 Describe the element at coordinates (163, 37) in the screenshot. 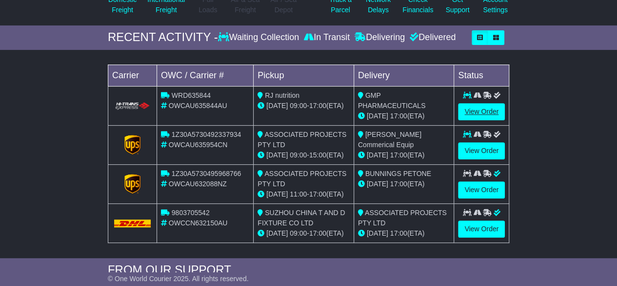

I see `div: RECENT ACTIVITY -` at that location.